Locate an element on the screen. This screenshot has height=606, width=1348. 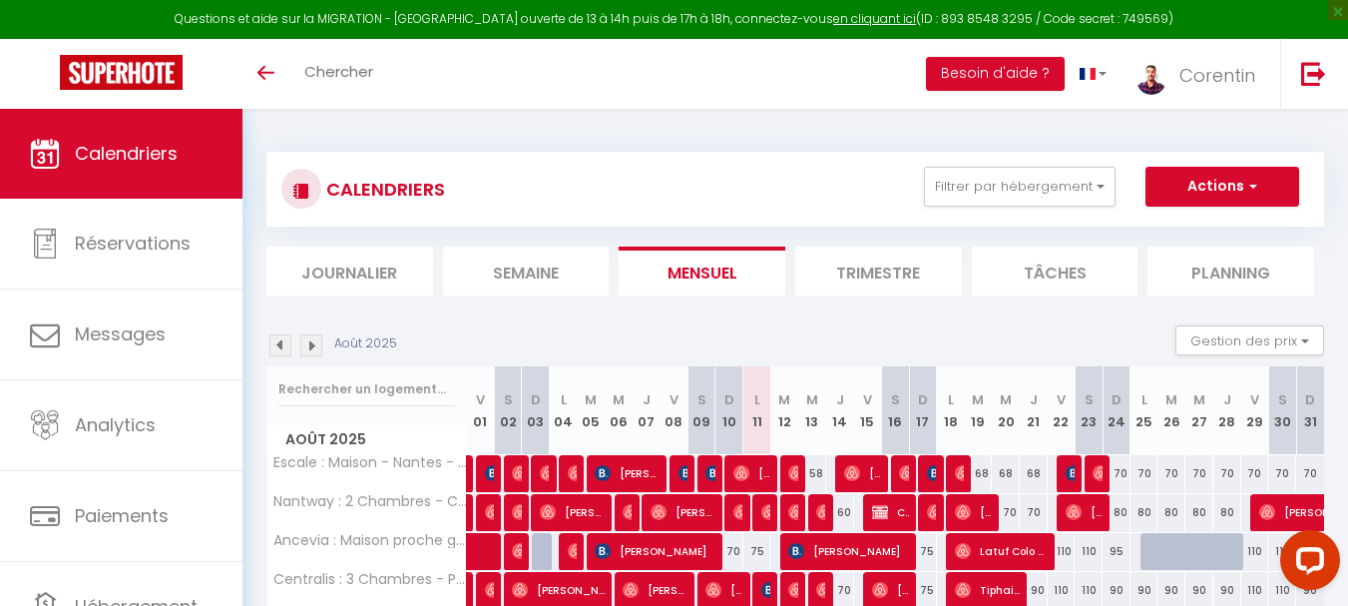
li: Mensuel is located at coordinates (702, 270).